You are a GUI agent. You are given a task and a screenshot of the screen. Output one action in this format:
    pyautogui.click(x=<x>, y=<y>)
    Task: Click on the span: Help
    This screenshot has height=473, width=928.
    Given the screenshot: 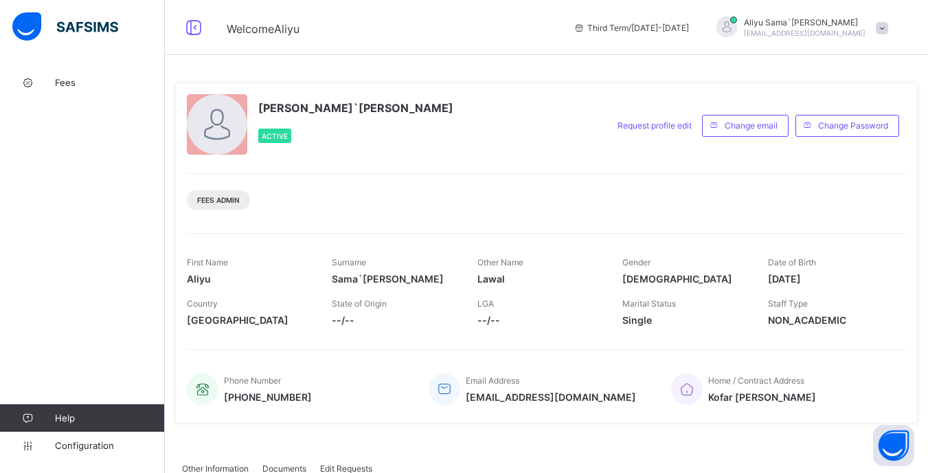 What is the action you would take?
    pyautogui.click(x=109, y=418)
    